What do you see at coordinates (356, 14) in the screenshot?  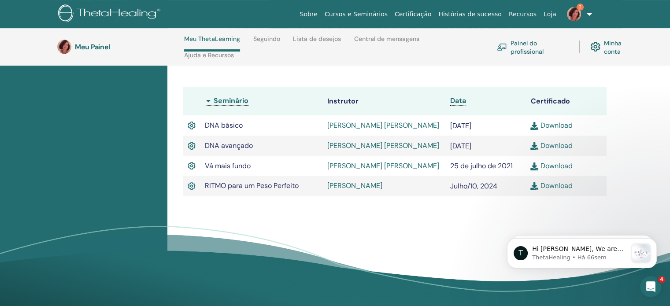 I see `font: Cursos e Seminários` at bounding box center [356, 14].